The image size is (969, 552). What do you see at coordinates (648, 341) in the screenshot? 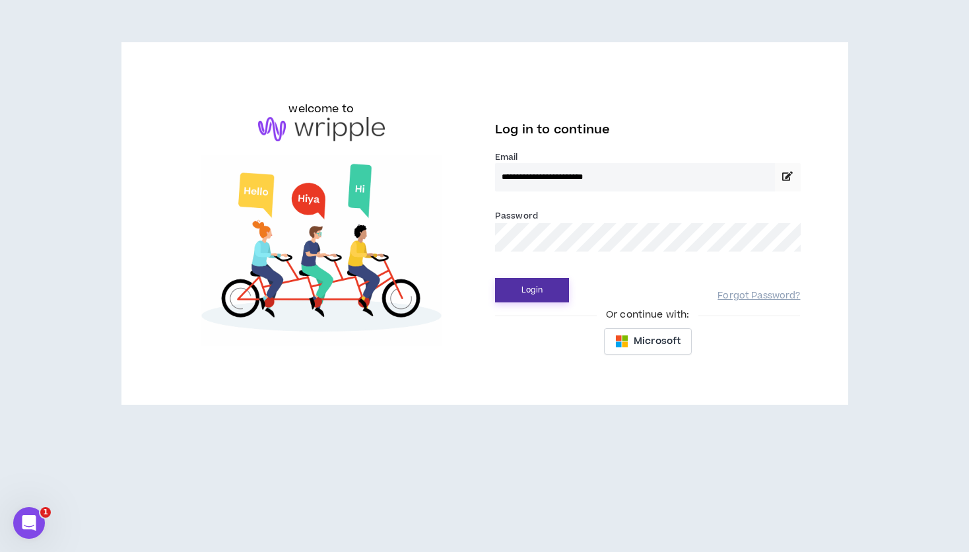
I see `button: Microsoft` at bounding box center [648, 341].